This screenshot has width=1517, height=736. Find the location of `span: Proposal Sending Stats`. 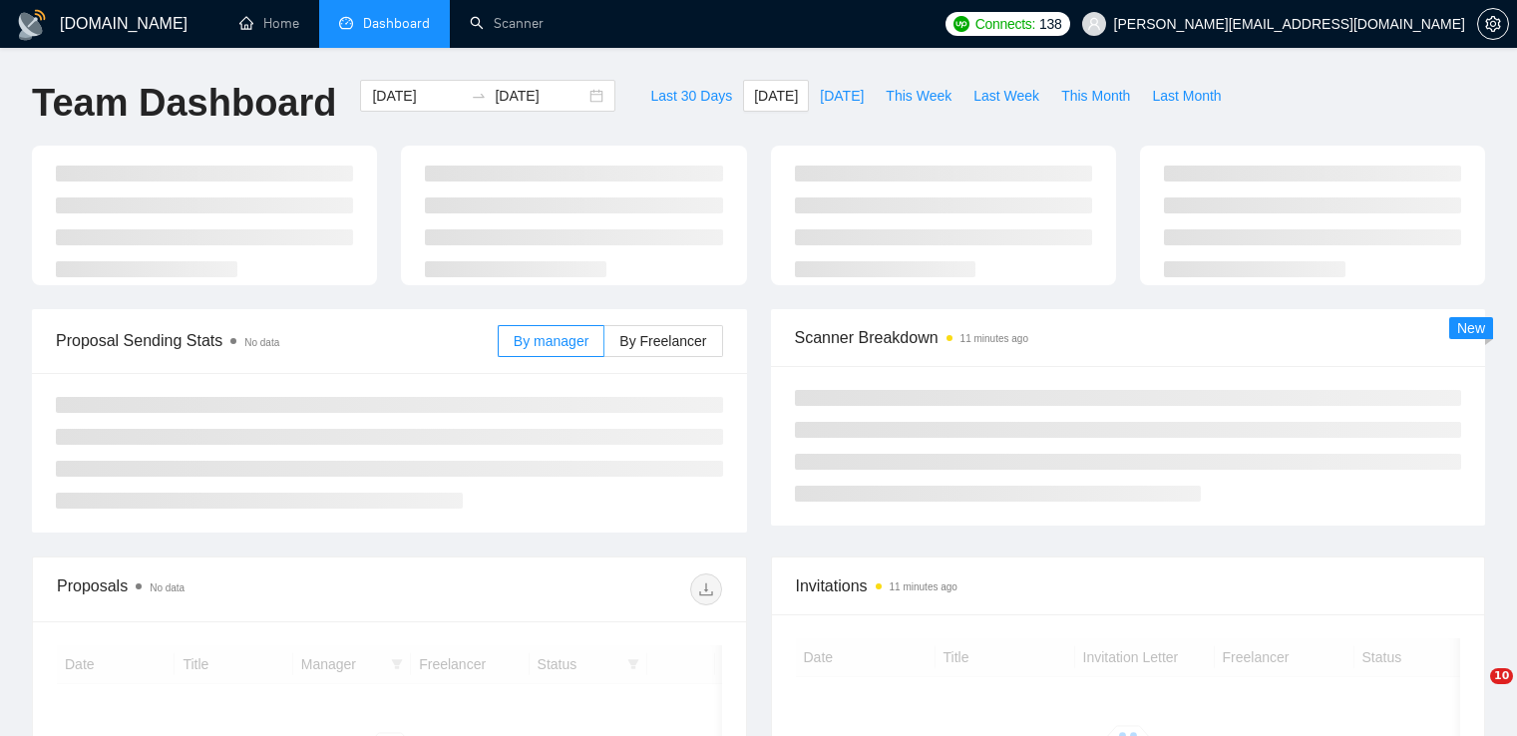

span: Proposal Sending Stats is located at coordinates (276, 340).